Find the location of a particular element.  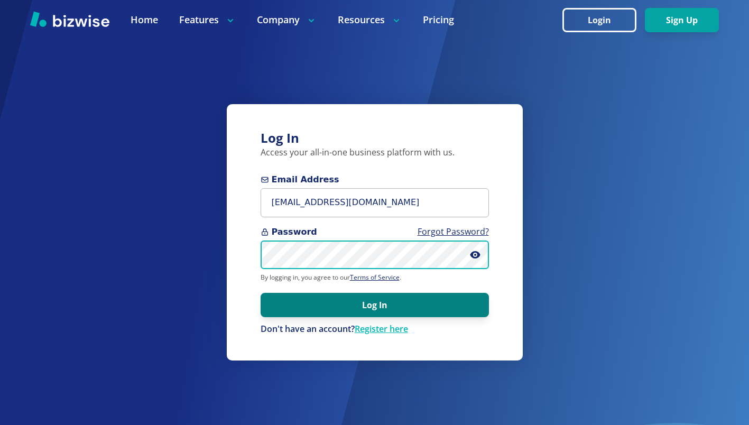

p: By logging in, you agree to our . is located at coordinates (375, 277).